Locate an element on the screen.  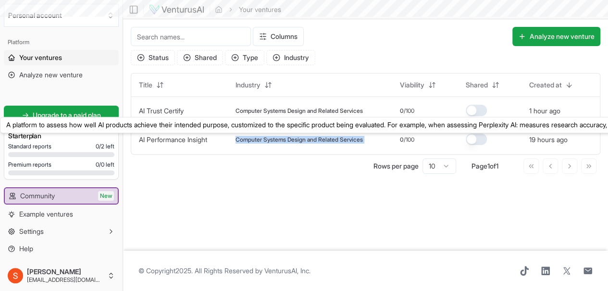
p: Rows per page is located at coordinates (396, 166).